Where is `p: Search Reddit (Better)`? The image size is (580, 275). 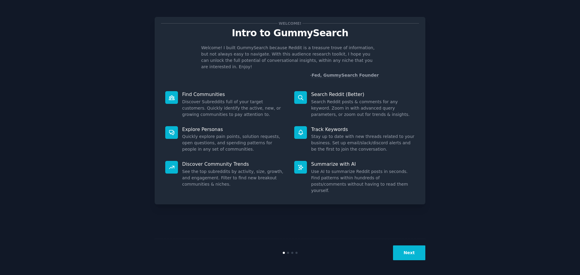 p: Search Reddit (Better) is located at coordinates (363, 94).